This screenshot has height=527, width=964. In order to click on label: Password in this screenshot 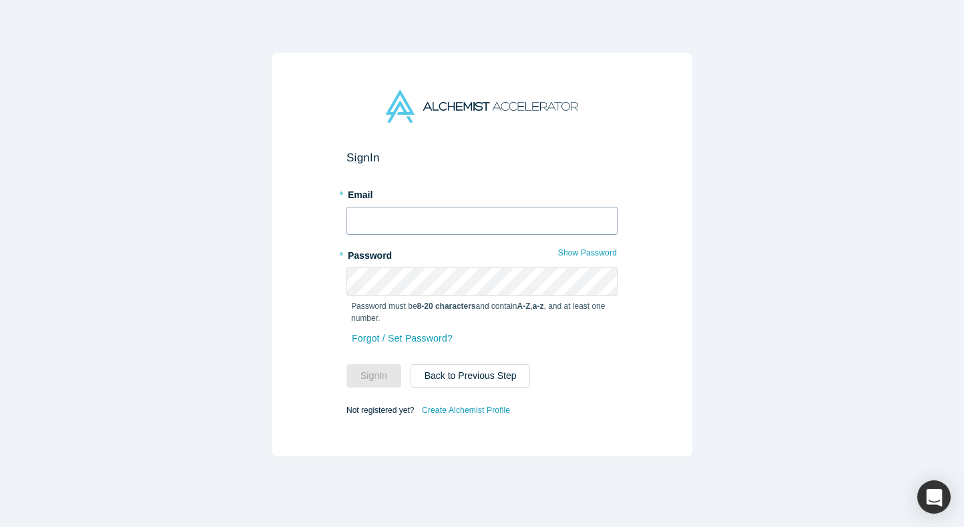, I will do `click(482, 254)`.